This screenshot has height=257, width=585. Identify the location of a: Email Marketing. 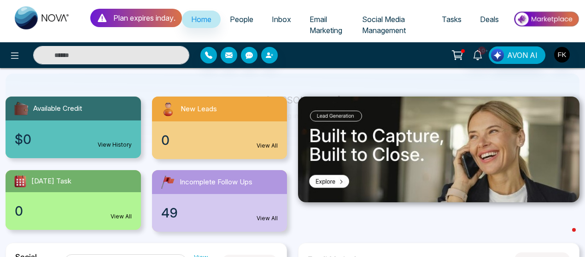
(326, 25).